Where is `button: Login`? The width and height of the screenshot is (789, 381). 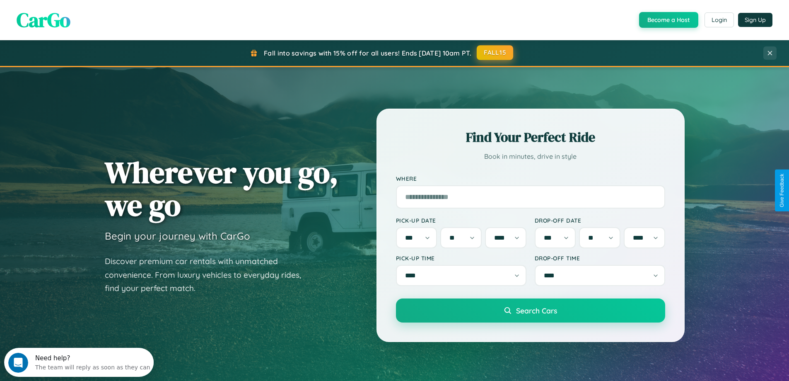
button: Login is located at coordinates (719, 20).